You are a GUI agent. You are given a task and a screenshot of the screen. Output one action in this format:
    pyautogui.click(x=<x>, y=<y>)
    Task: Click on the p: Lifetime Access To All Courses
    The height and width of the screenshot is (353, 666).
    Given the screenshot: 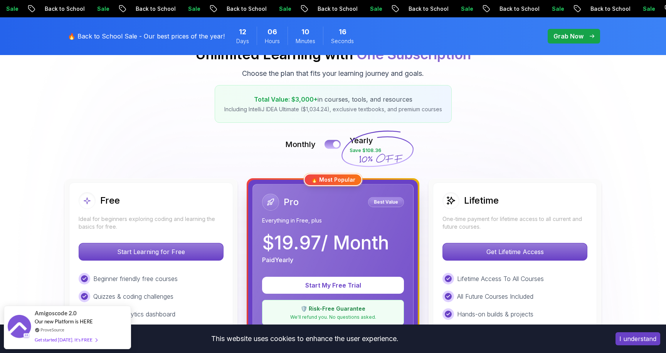 What is the action you would take?
    pyautogui.click(x=500, y=279)
    